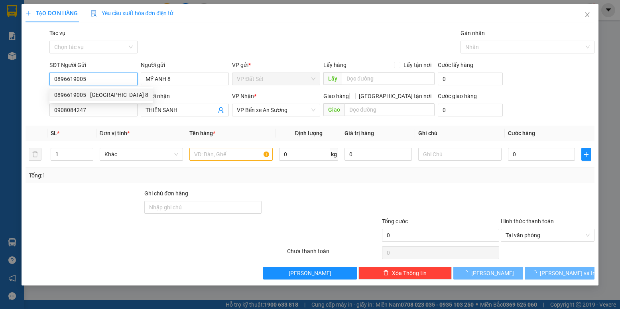 Image resolution: width=620 pixels, height=309 pixels. I want to click on span: kg, so click(334, 154).